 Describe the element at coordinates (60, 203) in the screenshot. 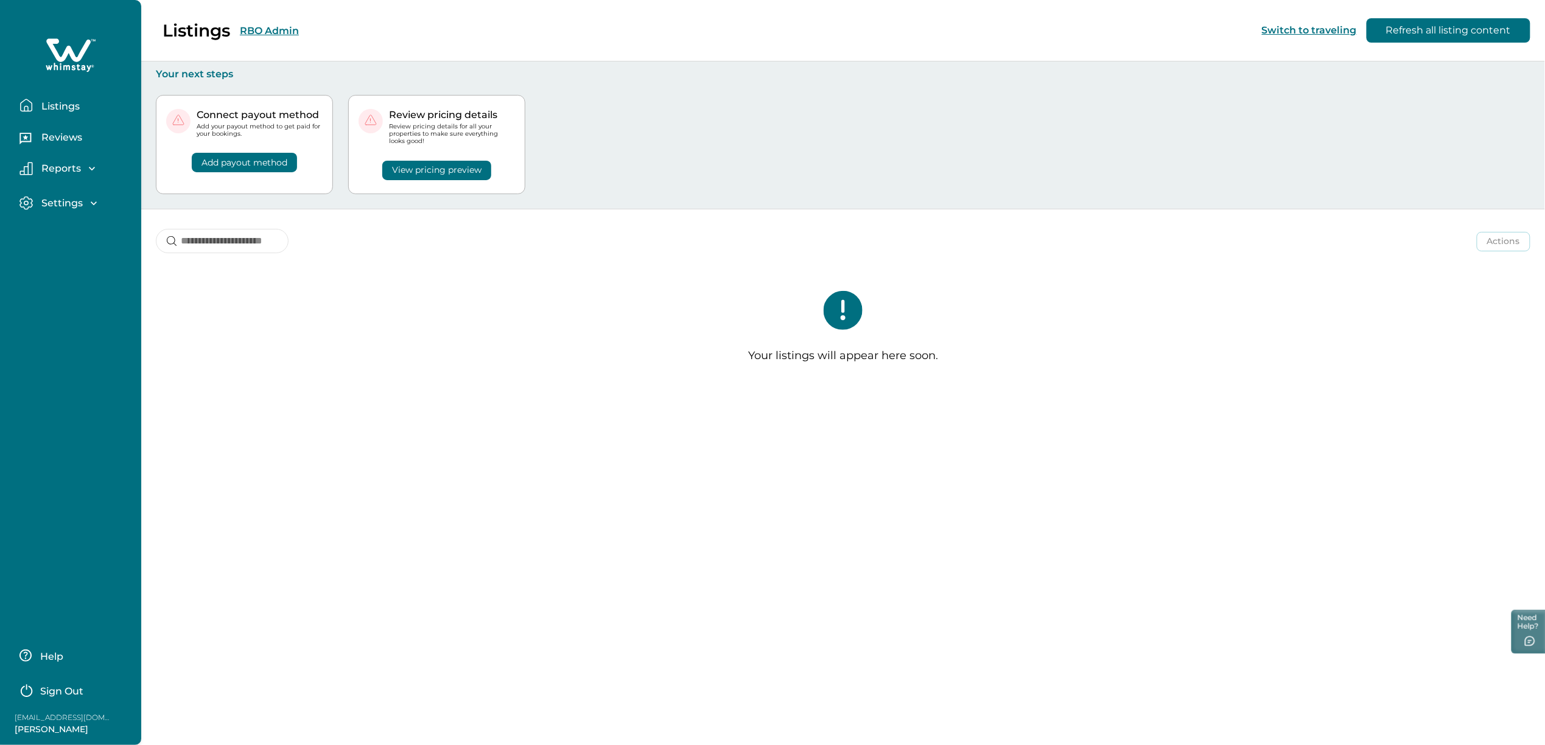

I see `p: Settings` at that location.